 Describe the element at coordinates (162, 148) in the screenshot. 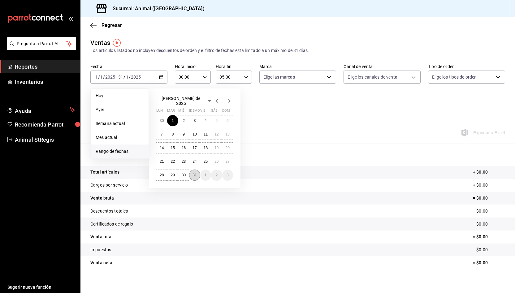

I see `abbr: 14 de julio de 2025` at that location.